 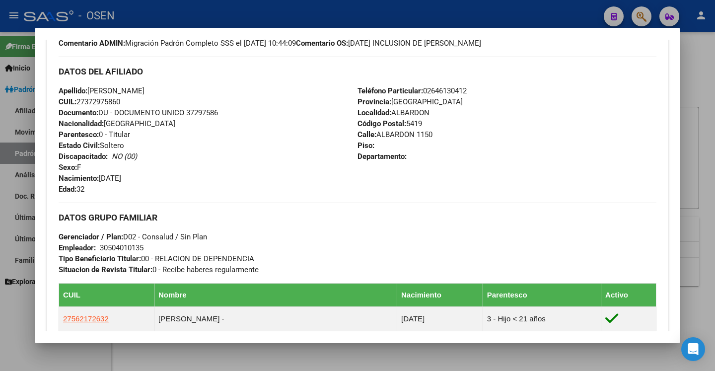 What do you see at coordinates (89, 102) in the screenshot?
I see `span: 27372975860` at bounding box center [89, 102].